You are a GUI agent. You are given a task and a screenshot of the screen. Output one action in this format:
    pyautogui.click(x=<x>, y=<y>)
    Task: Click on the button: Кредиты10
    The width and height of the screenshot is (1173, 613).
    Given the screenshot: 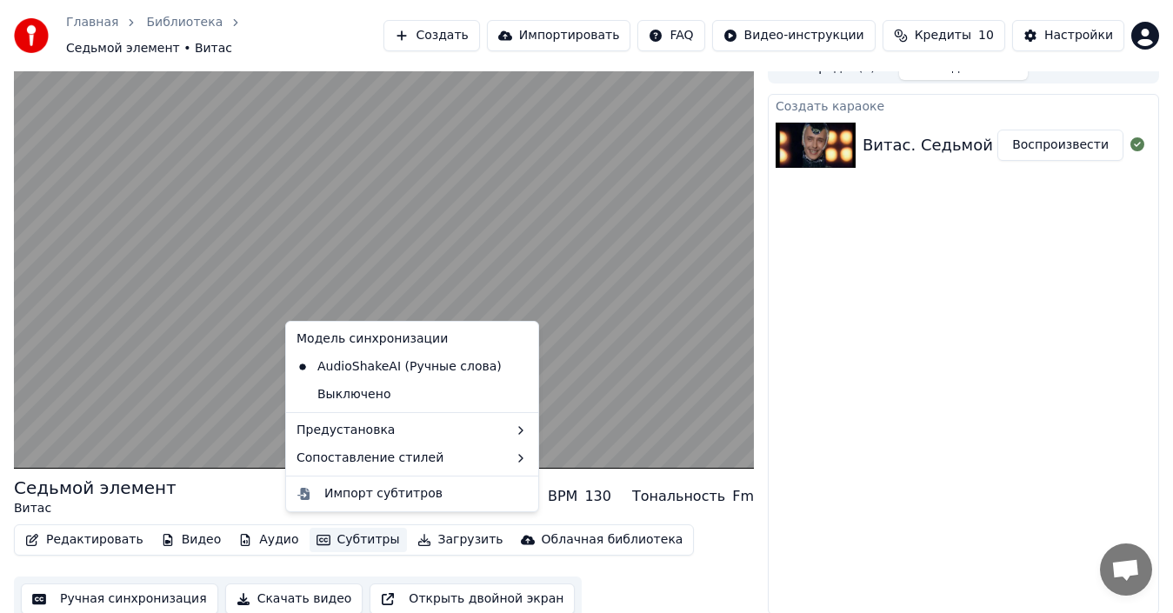 What is the action you would take?
    pyautogui.click(x=943, y=36)
    